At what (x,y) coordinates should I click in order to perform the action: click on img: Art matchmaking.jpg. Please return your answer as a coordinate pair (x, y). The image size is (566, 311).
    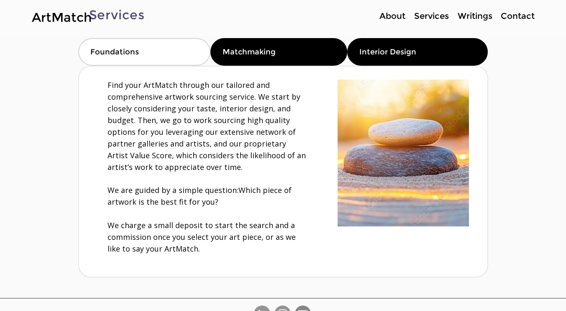
    Looking at the image, I should click on (404, 153).